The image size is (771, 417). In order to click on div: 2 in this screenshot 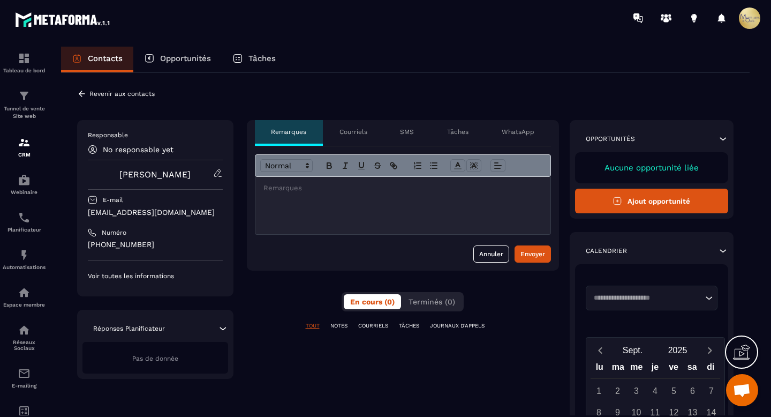, I will do `click(617, 390)`.